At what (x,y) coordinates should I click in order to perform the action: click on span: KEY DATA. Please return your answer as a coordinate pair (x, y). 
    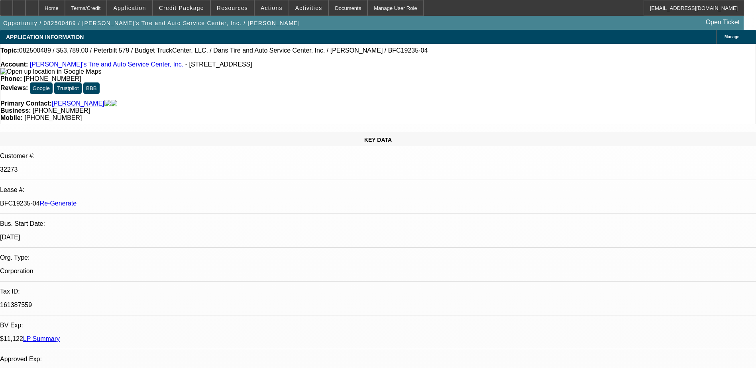
    Looking at the image, I should click on (378, 140).